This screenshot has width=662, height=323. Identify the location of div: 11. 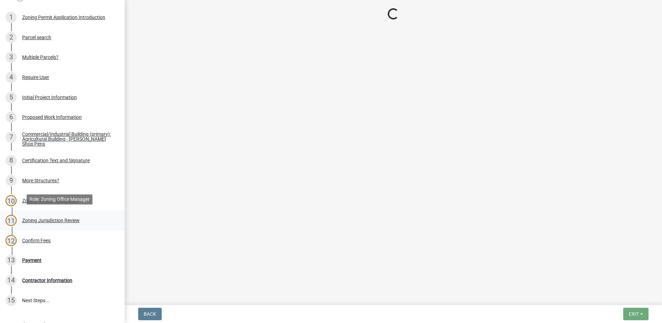
(11, 220).